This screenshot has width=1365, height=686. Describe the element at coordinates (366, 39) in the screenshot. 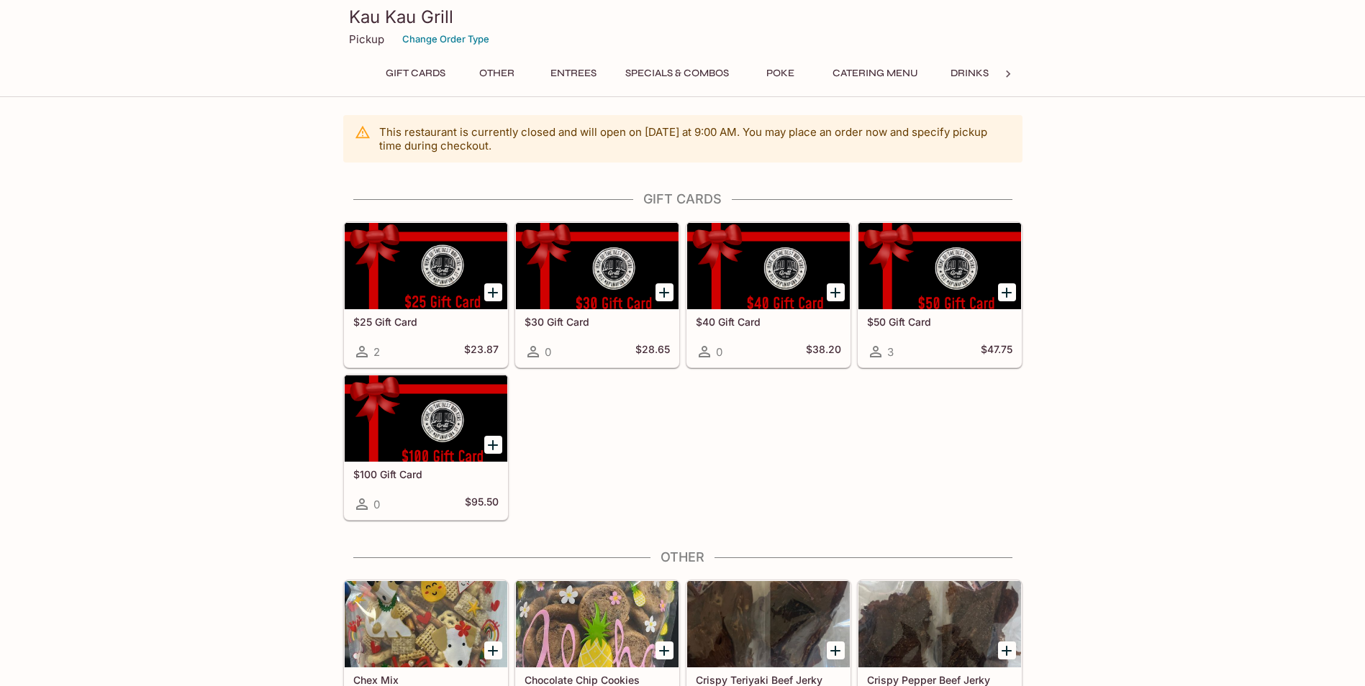

I see `p: Pickup` at that location.